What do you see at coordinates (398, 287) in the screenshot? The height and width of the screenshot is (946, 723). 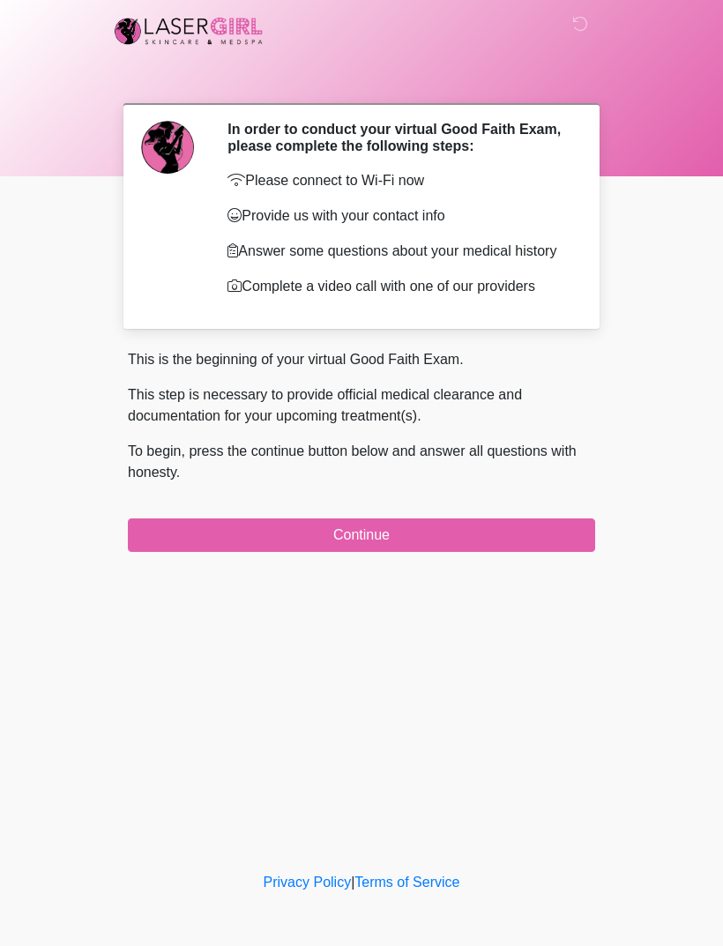 I see `p: Complete a video call with one of our providers` at bounding box center [398, 287].